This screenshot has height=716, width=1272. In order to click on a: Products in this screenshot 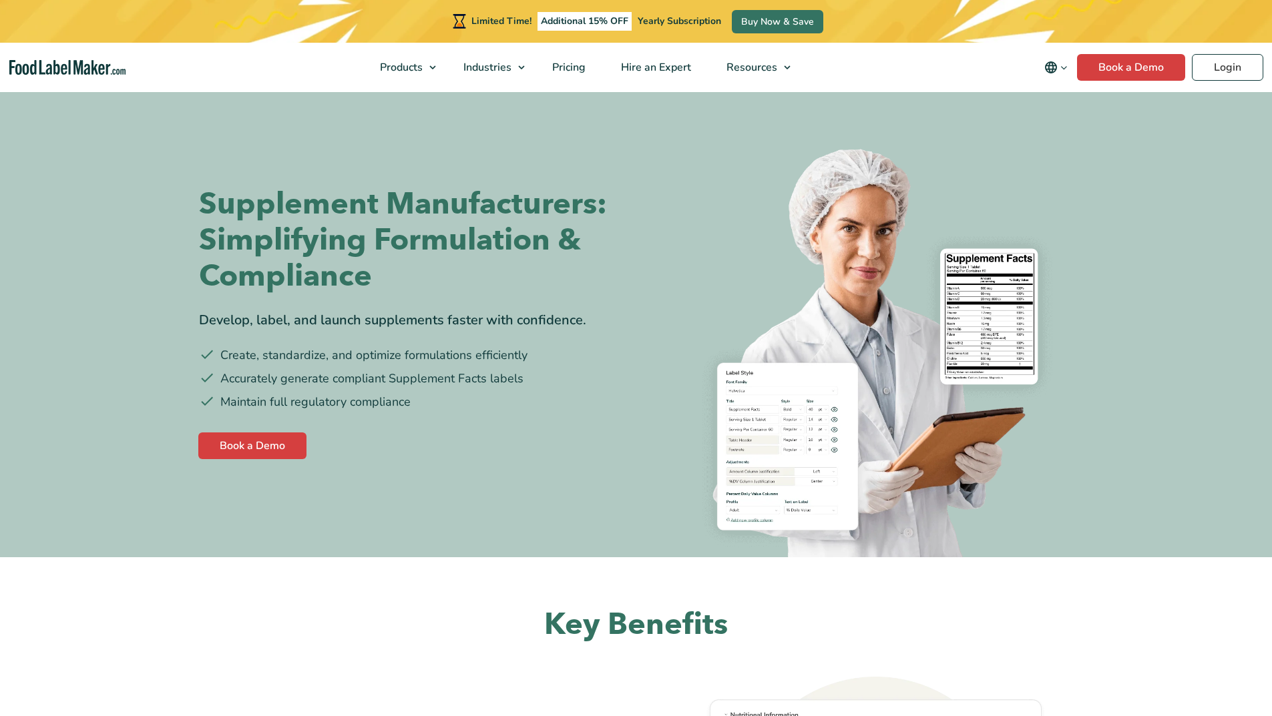, I will do `click(403, 67)`.